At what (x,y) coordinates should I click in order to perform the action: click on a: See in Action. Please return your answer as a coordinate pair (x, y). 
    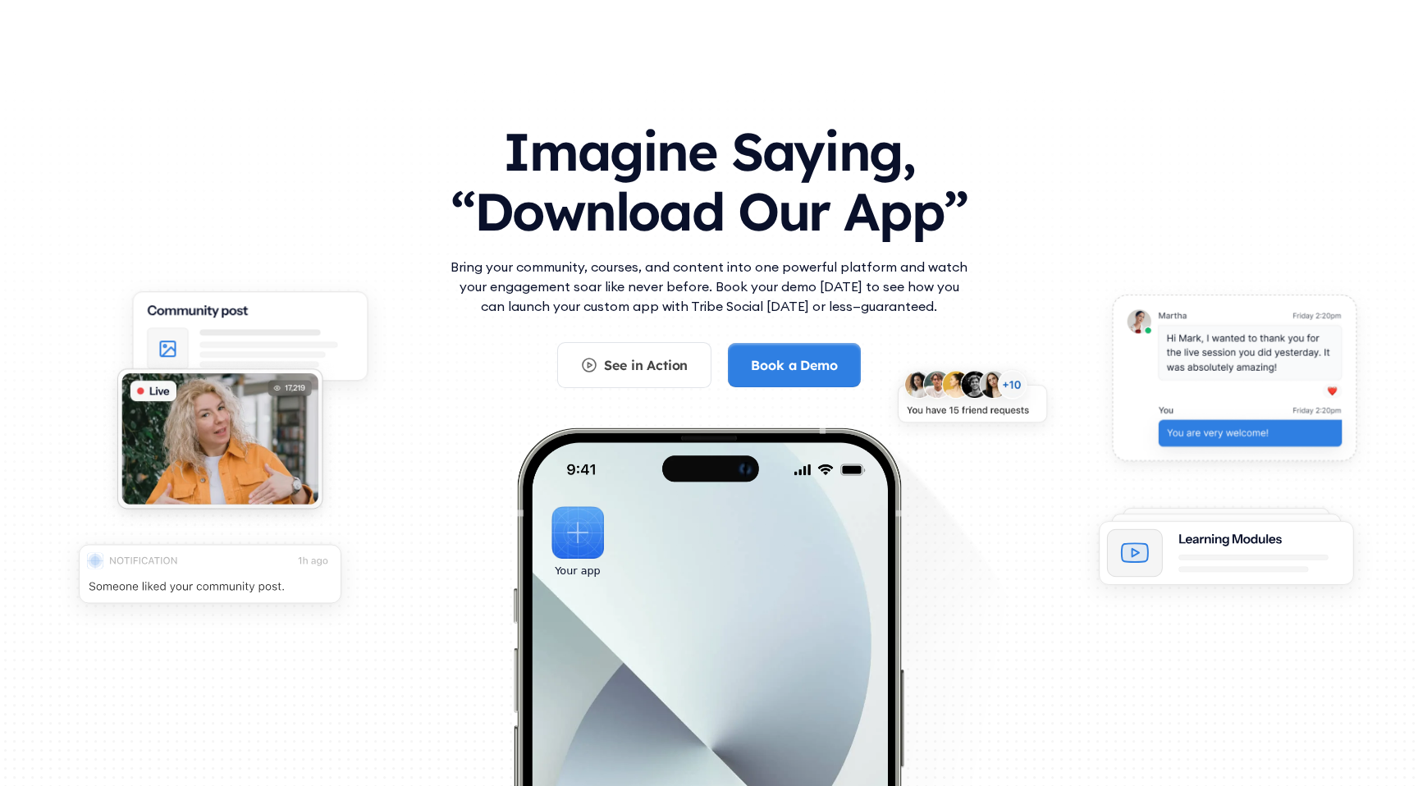
    Looking at the image, I should click on (634, 365).